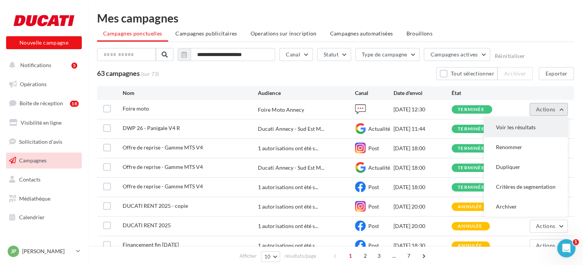 Image resolution: width=583 pixels, height=265 pixels. What do you see at coordinates (33, 84) in the screenshot?
I see `span: Opérations` at bounding box center [33, 84].